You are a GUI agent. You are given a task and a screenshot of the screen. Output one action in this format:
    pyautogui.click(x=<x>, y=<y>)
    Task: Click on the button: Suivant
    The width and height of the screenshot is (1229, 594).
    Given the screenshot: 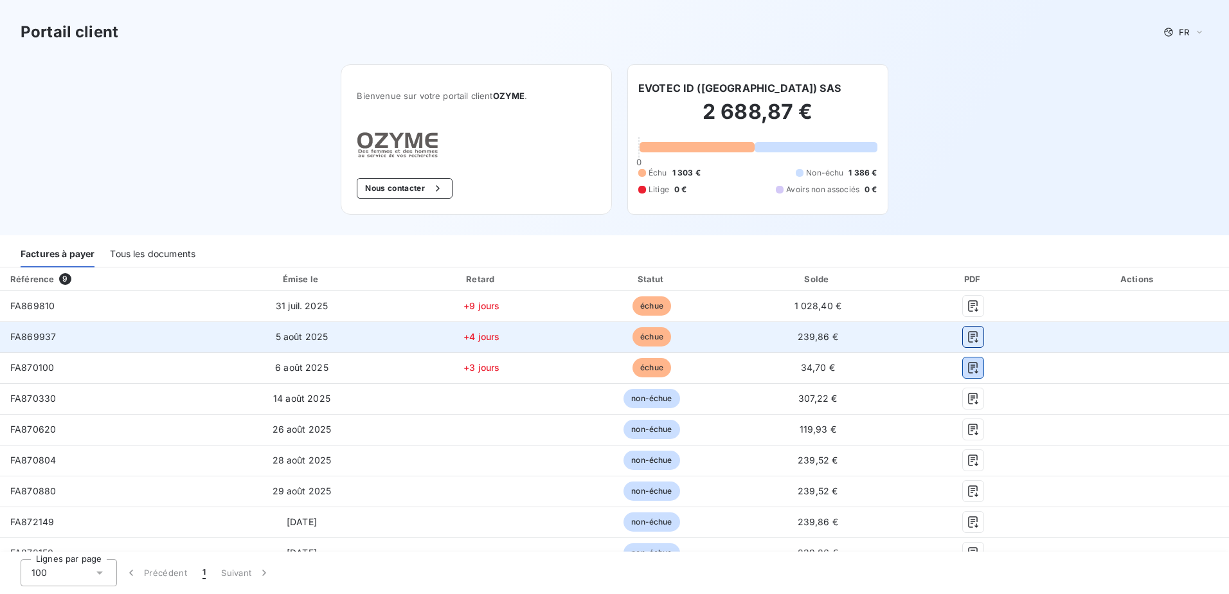 What is the action you would take?
    pyautogui.click(x=245, y=573)
    